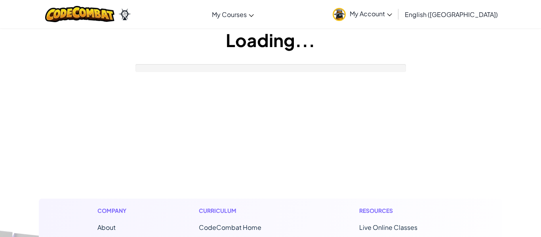  What do you see at coordinates (116, 211) in the screenshot?
I see `h1: Company` at bounding box center [116, 211].